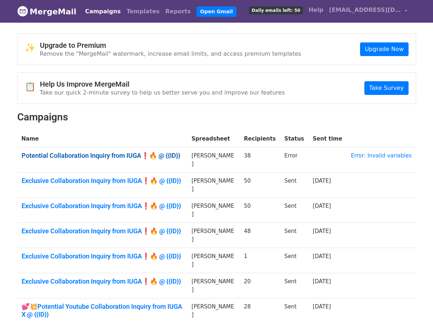 The height and width of the screenshot is (321, 433). Describe the element at coordinates (102, 156) in the screenshot. I see `a: Potential Collaboration Inquiry from IUGA❗🔥 @ {{ID}}` at that location.